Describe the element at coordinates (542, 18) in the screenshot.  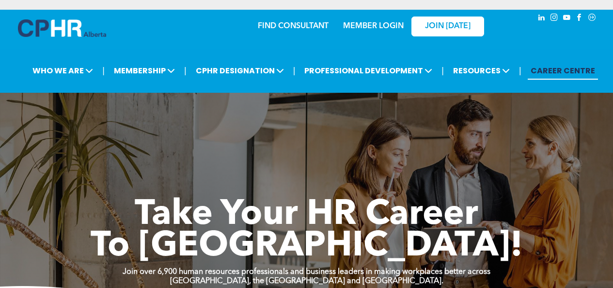
I see `a: linkedin` at that location.